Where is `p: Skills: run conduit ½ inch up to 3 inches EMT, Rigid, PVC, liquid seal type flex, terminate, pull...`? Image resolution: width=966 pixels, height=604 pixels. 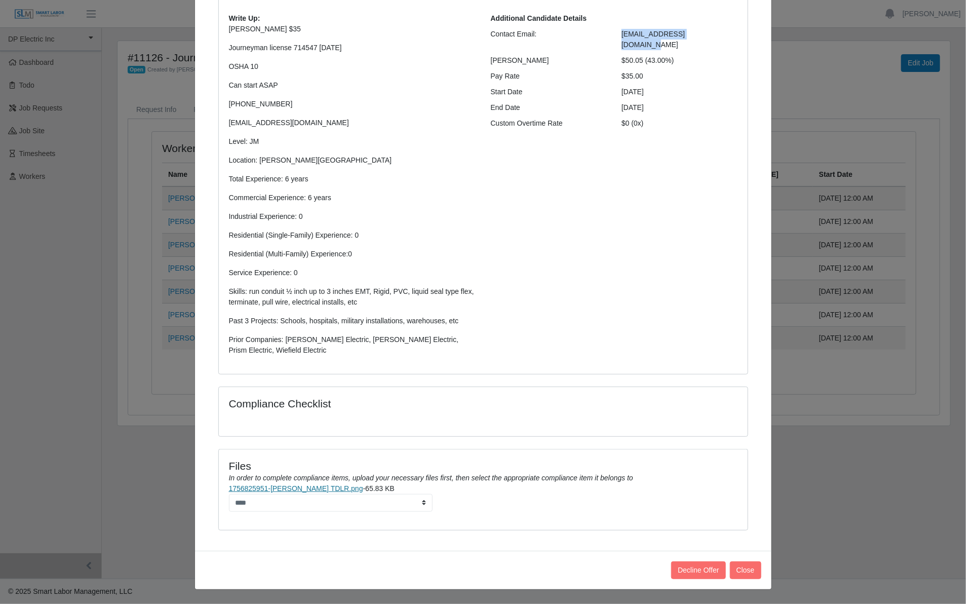
p: Skills: run conduit ½ inch up to 3 inches EMT, Rigid, PVC, liquid seal type flex, terminate, pull... is located at coordinates (352, 297).